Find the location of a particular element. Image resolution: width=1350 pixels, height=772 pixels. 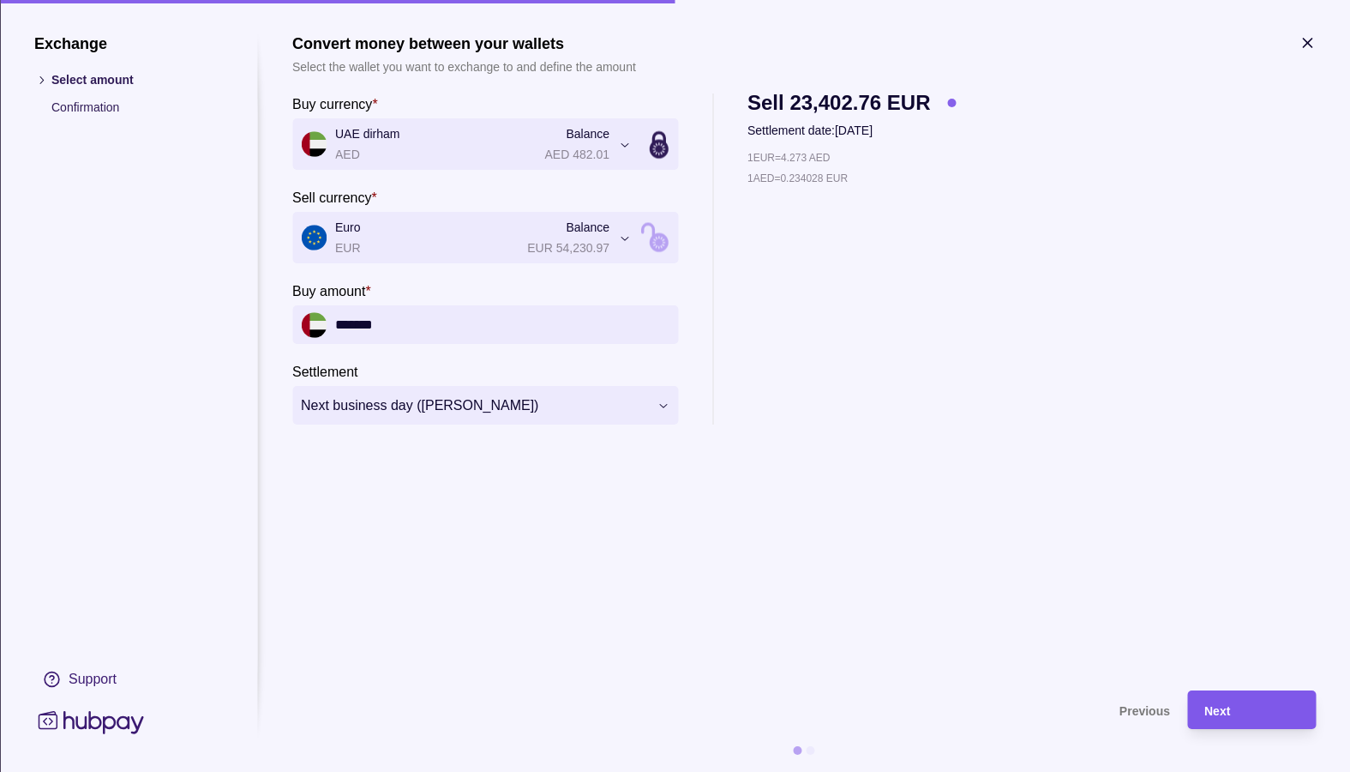

h1: Exchange is located at coordinates (129, 44).